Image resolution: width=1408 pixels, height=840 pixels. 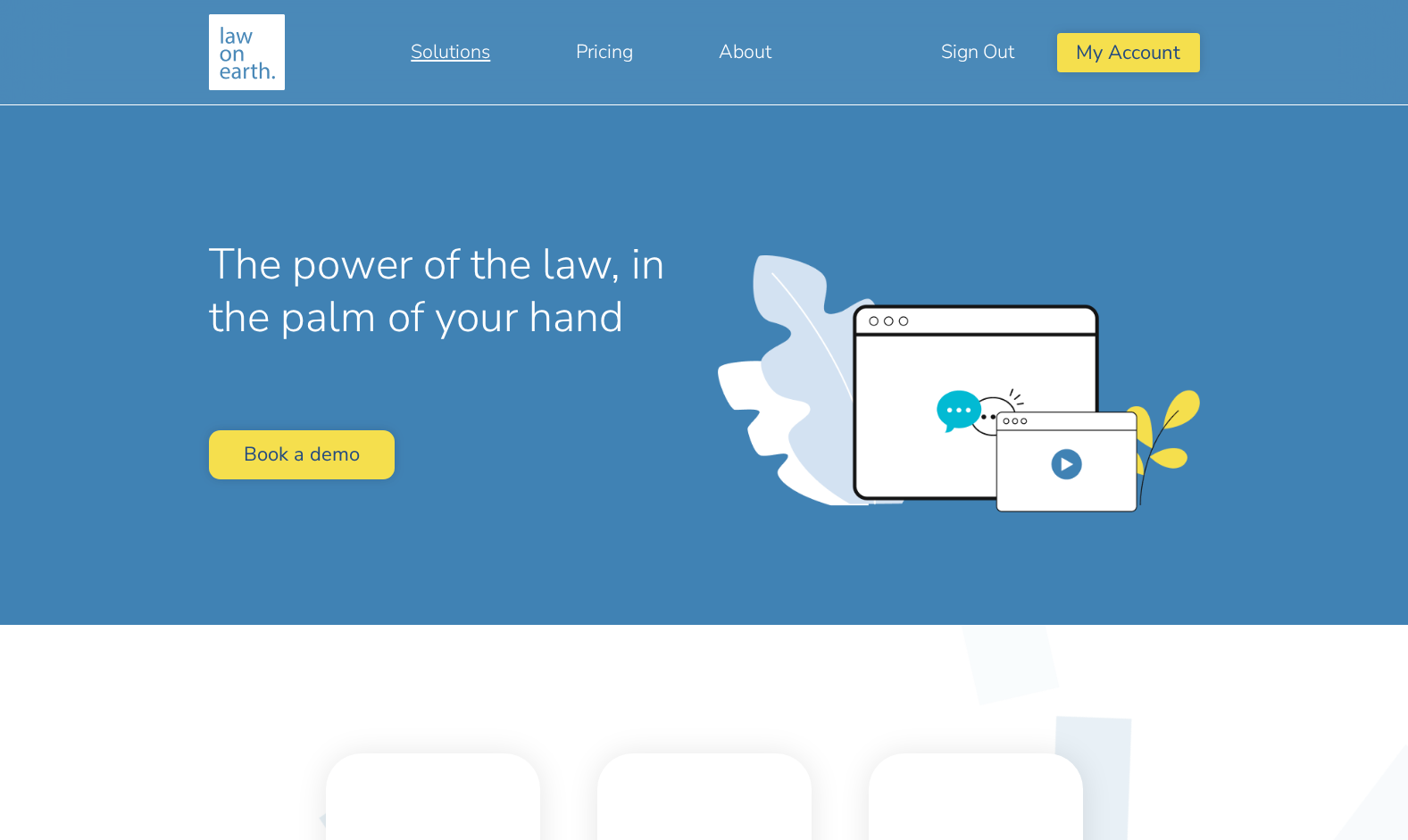 What do you see at coordinates (302, 455) in the screenshot?
I see `a: Book a demo` at bounding box center [302, 455].